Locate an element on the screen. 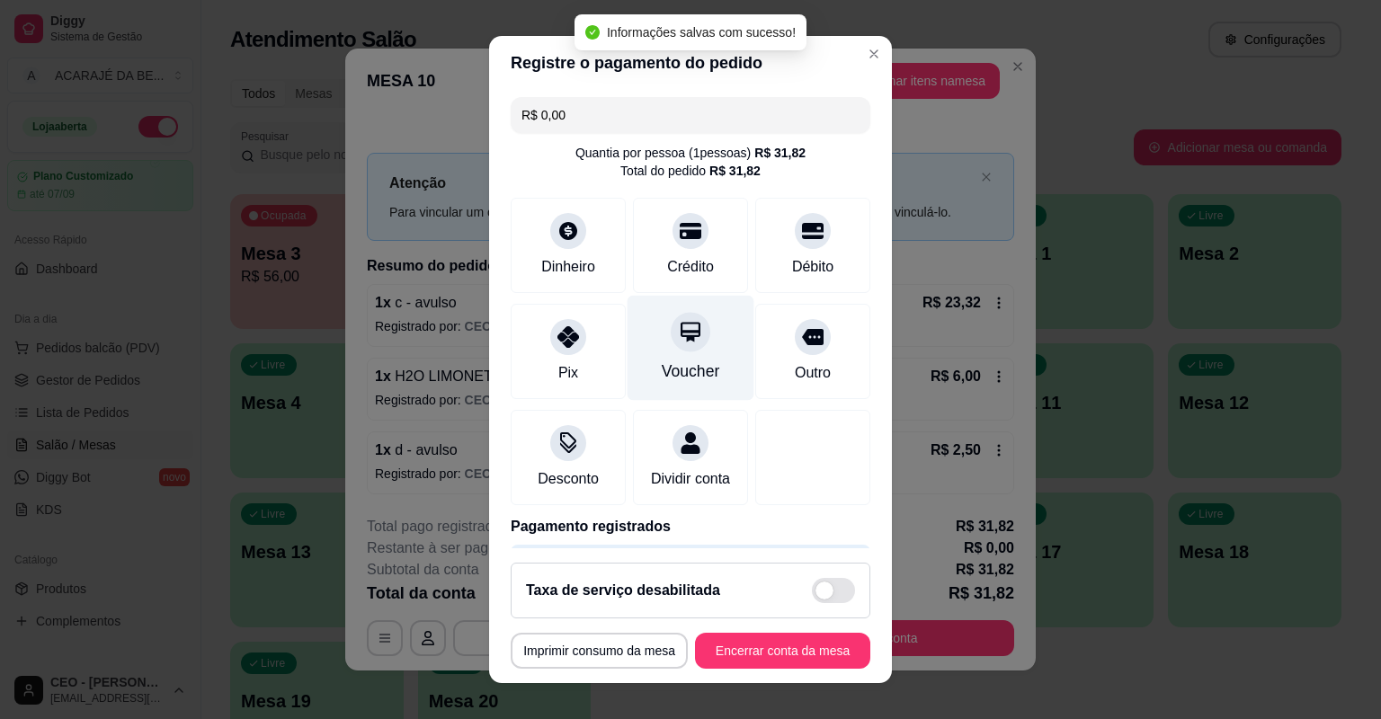 Image resolution: width=1381 pixels, height=719 pixels. span: Informações salvas com sucesso! is located at coordinates (701, 32).